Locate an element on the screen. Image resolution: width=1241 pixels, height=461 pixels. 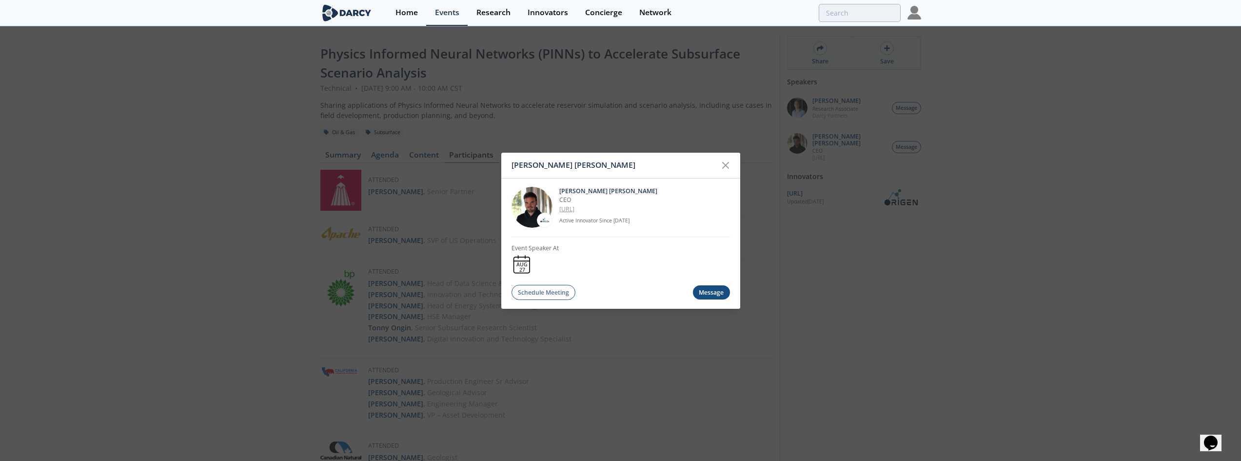
div: Research is located at coordinates (494, 13).